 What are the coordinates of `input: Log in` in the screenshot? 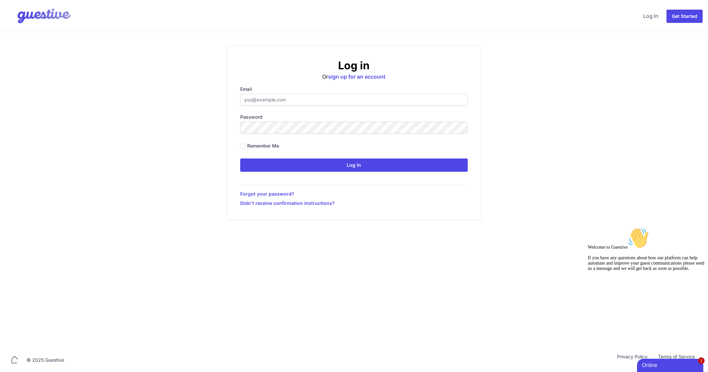 It's located at (354, 165).